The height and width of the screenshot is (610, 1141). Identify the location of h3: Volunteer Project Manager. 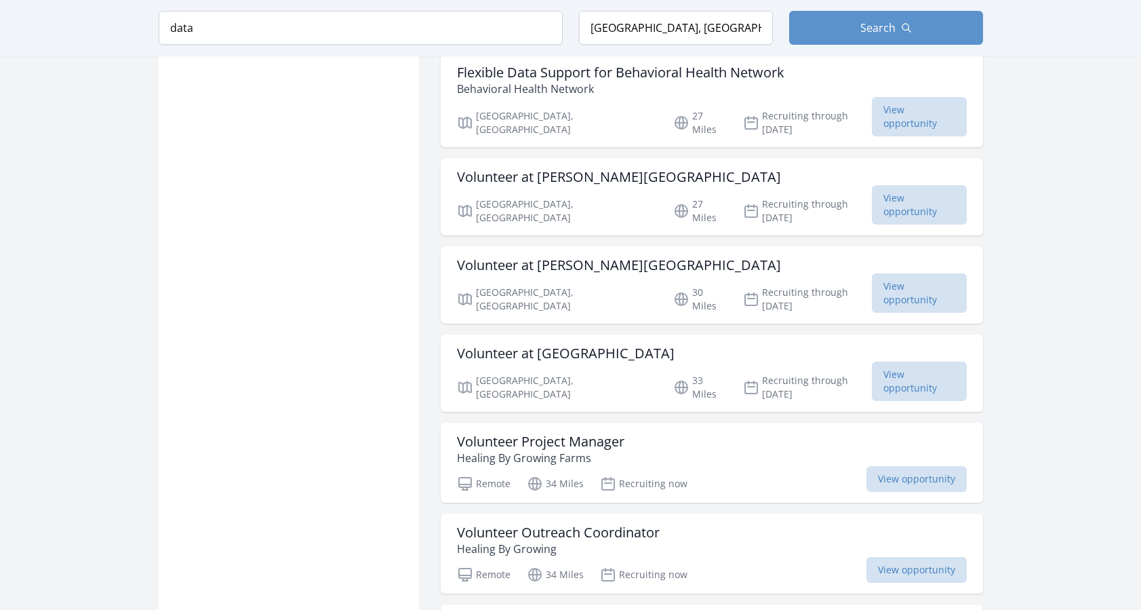
(540, 441).